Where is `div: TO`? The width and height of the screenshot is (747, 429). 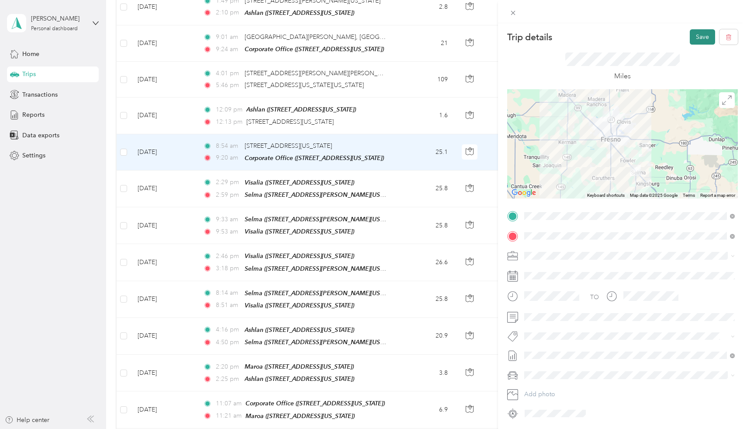
div: TO is located at coordinates (595, 297).